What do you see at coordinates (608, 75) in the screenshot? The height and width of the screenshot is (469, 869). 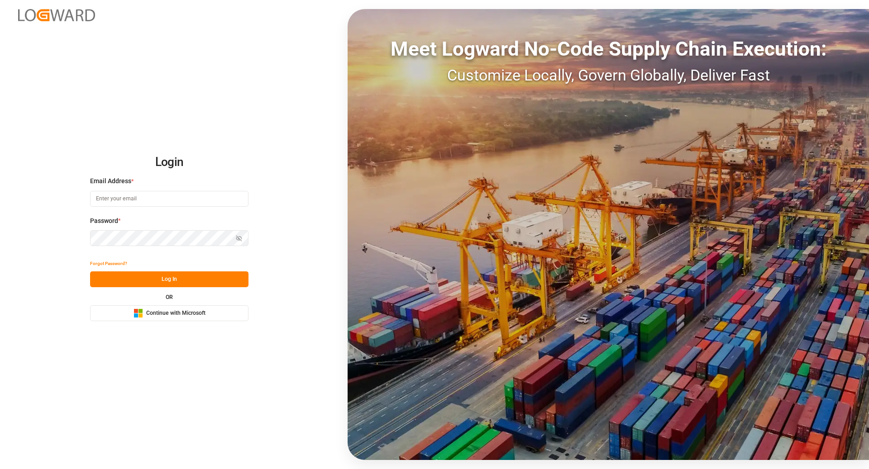 I see `div: Customize Locally, Govern Globally, Deliver Fast` at bounding box center [608, 75].